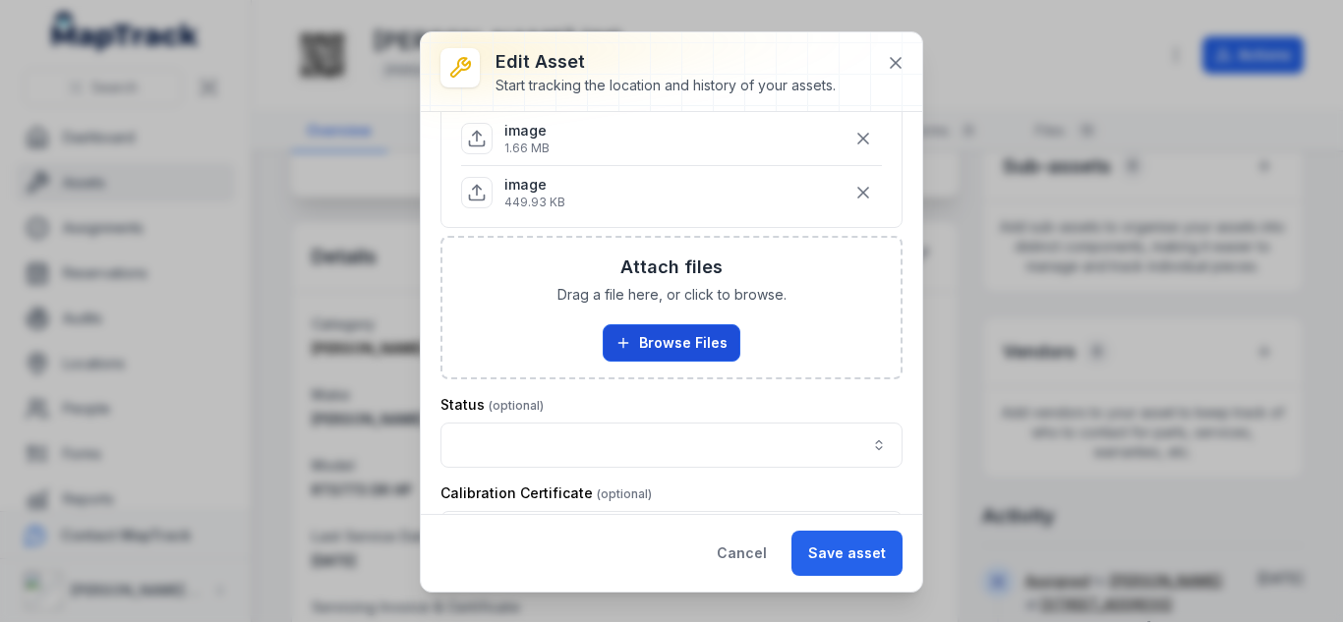  I want to click on p: 449.93 KB, so click(535, 203).